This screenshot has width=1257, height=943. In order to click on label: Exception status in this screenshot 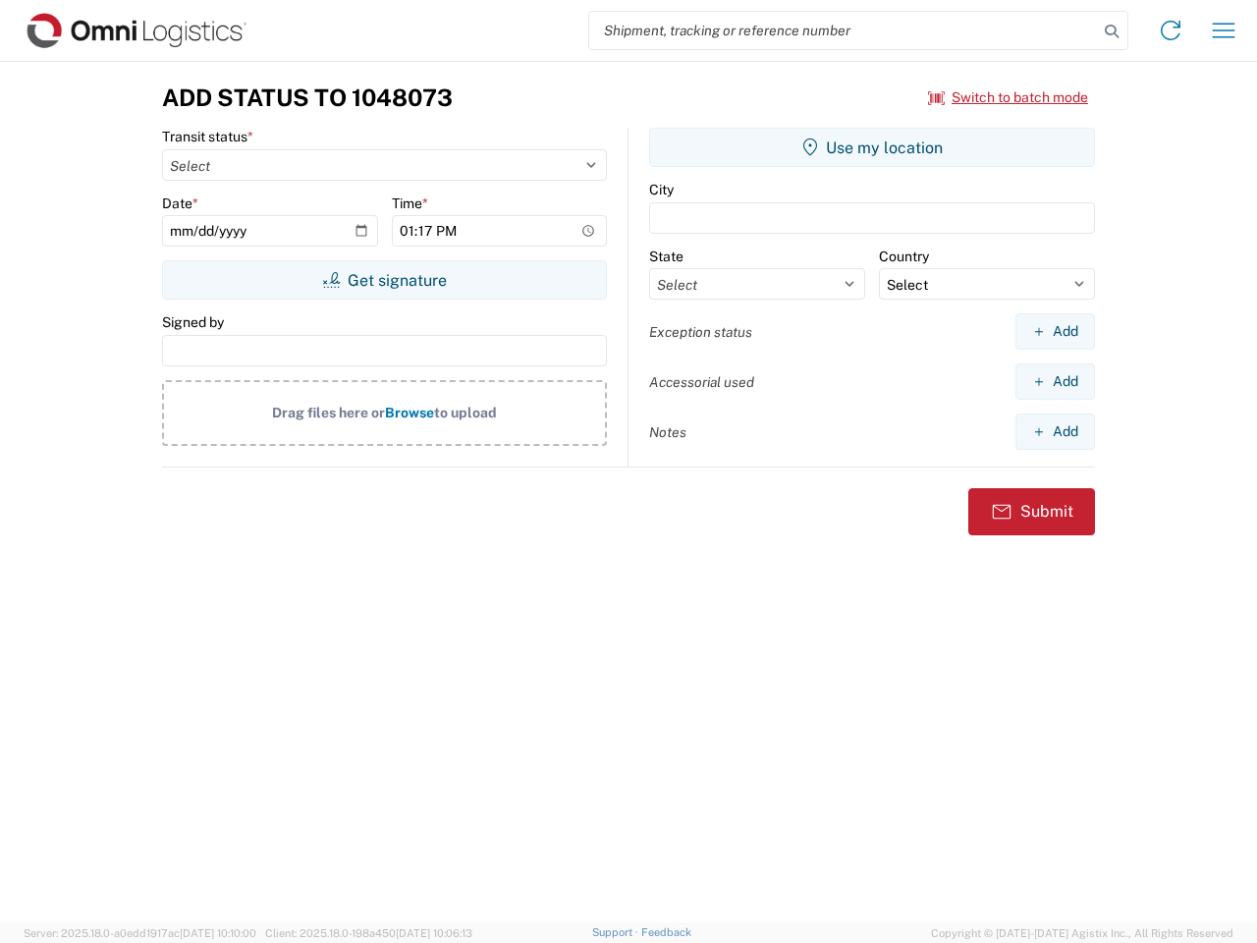, I will do `click(700, 332)`.